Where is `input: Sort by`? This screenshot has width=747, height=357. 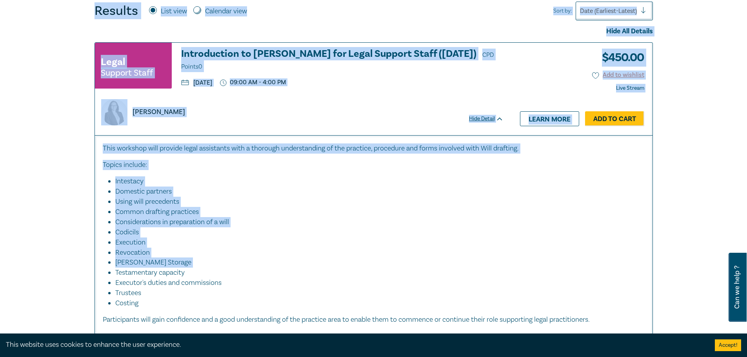
input: Sort by is located at coordinates (581, 11).